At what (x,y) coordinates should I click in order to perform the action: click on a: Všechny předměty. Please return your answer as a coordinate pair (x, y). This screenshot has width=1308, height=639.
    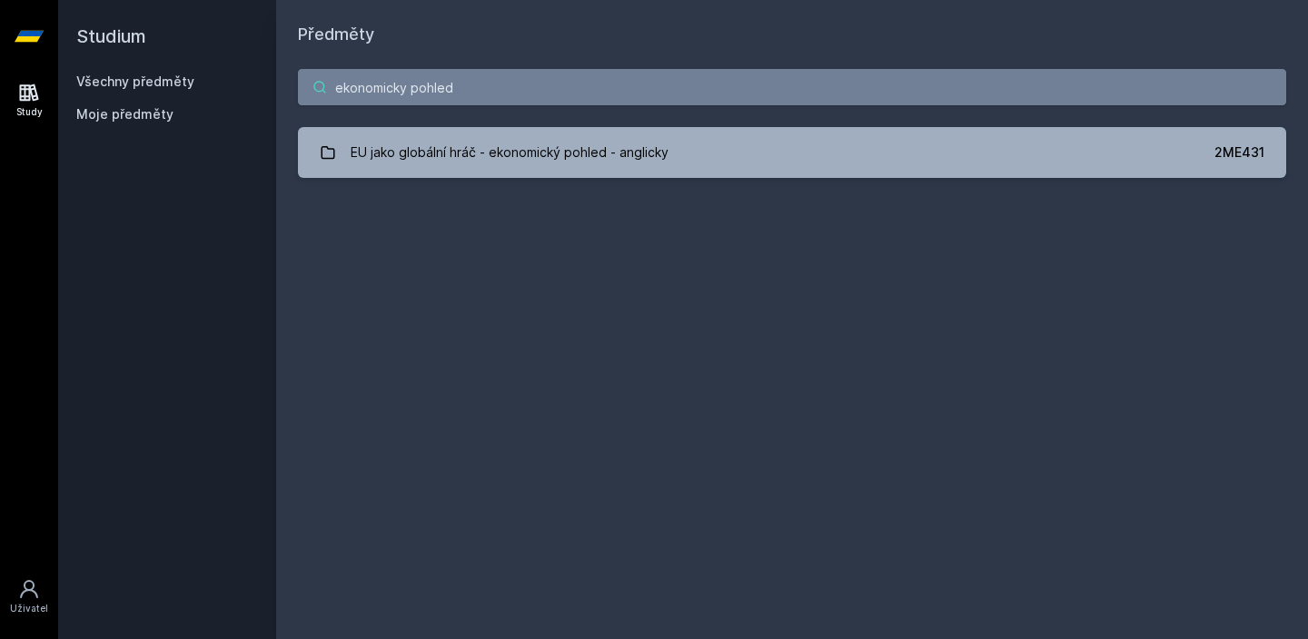
    Looking at the image, I should click on (135, 81).